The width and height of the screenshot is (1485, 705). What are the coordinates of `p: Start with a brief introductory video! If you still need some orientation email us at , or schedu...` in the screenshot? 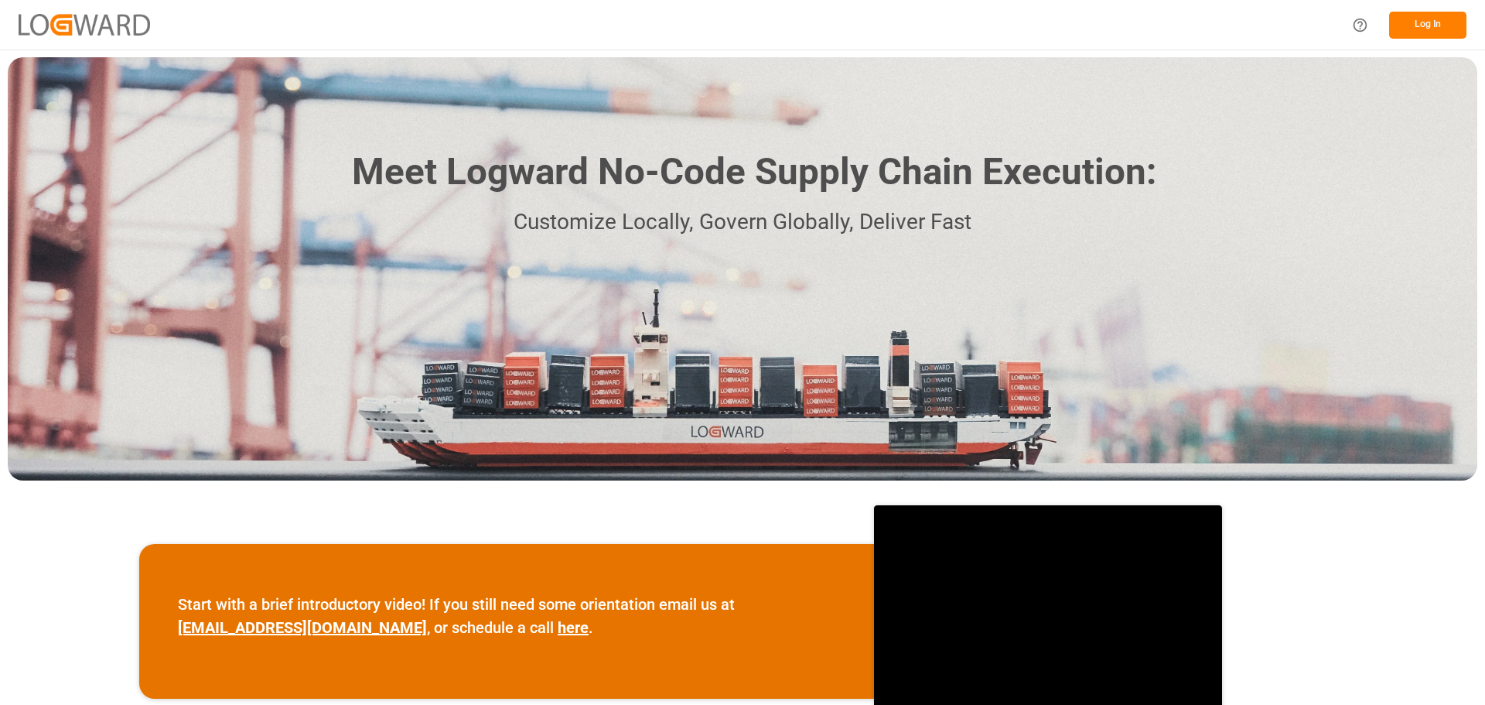 It's located at (507, 616).